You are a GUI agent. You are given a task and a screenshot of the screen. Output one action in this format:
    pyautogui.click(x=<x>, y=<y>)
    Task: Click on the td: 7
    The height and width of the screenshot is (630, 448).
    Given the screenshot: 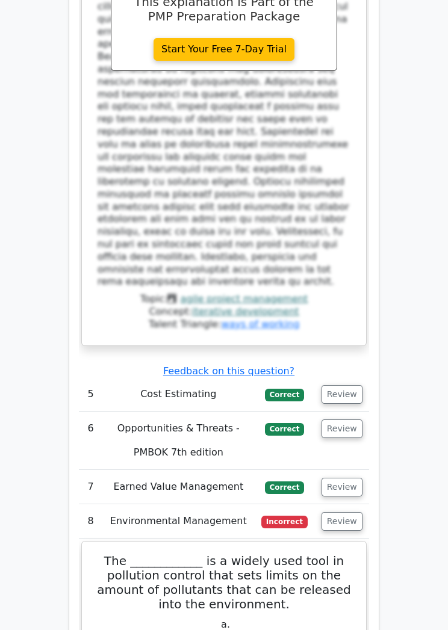 What is the action you would take?
    pyautogui.click(x=90, y=487)
    